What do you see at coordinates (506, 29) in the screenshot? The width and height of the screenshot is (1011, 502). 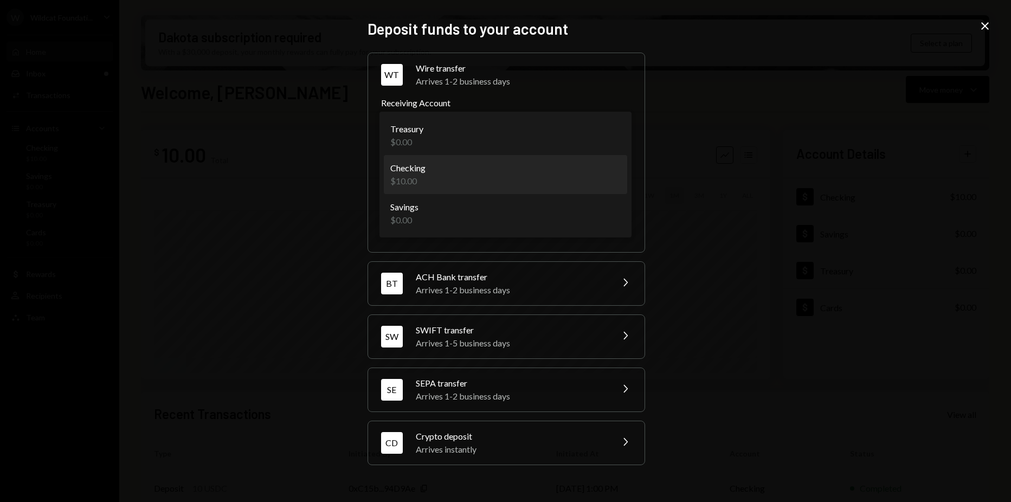 I see `h2: Deposit funds to your account` at bounding box center [506, 29].